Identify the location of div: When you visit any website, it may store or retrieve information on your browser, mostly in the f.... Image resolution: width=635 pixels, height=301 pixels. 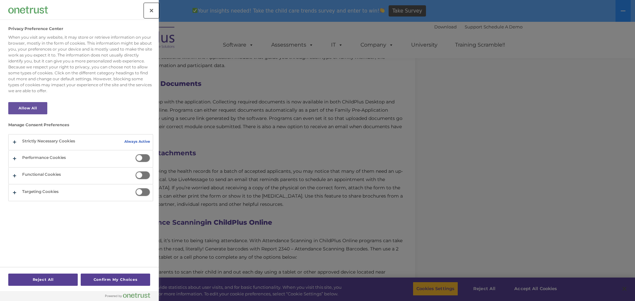
(81, 64).